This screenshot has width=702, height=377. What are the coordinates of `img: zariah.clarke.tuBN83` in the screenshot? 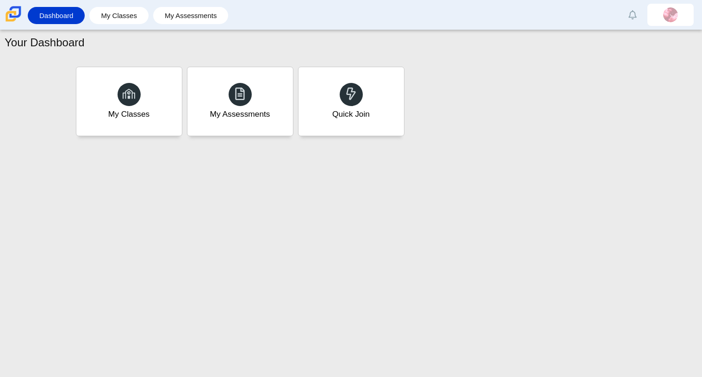 It's located at (671, 15).